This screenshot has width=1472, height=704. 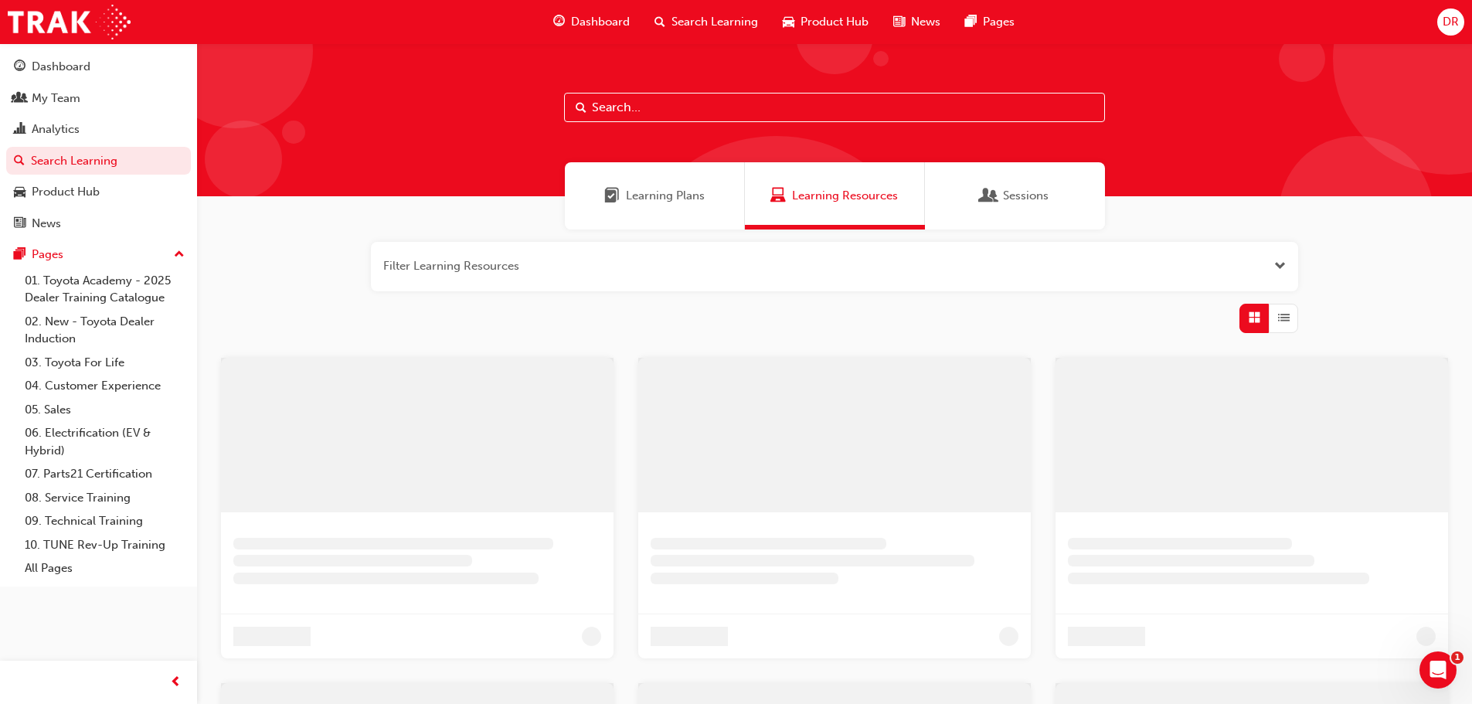 What do you see at coordinates (104, 409) in the screenshot?
I see `a: 05. Sales` at bounding box center [104, 409].